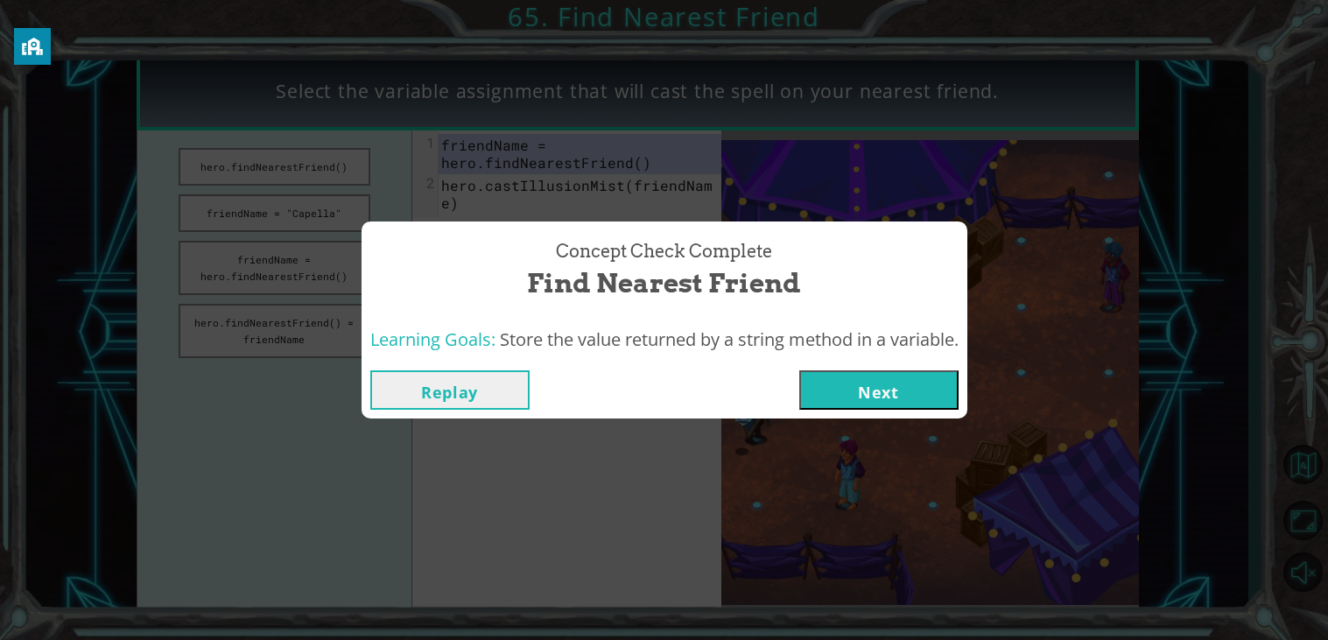  Describe the element at coordinates (879, 389) in the screenshot. I see `button: Next` at that location.